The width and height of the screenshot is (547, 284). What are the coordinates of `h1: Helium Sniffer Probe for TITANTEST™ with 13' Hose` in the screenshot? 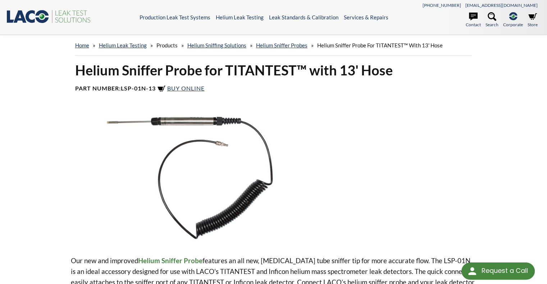 It's located at (273, 70).